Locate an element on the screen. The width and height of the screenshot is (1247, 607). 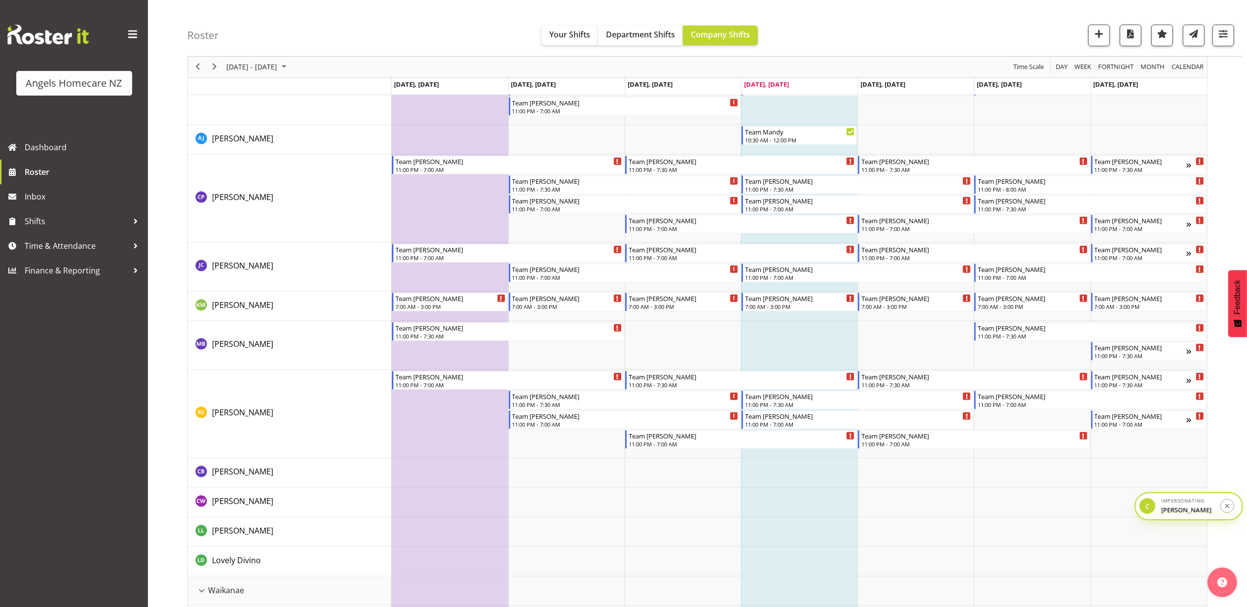
td: Michelle Bassett resource is located at coordinates (289, 346).